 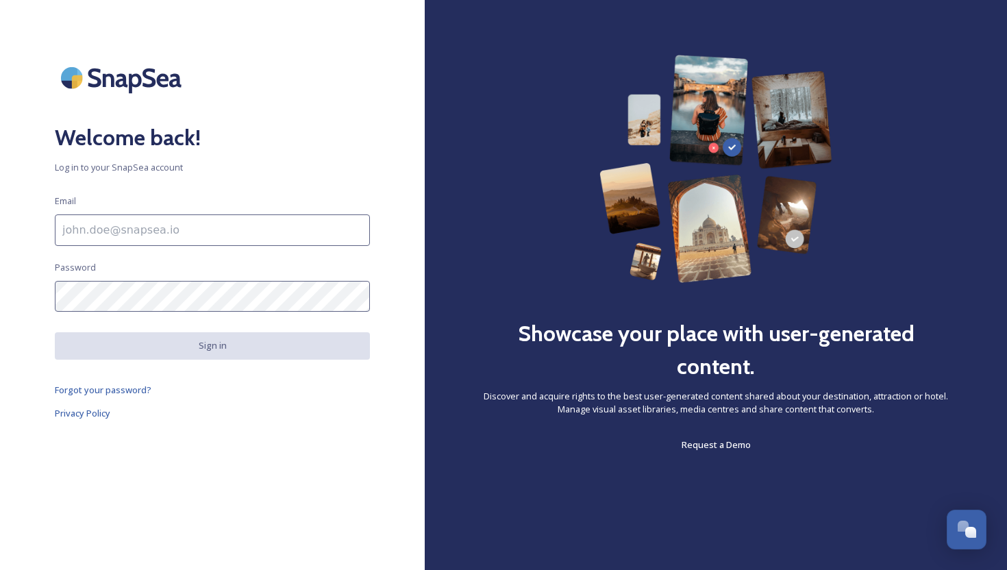 I want to click on span: Discover and acquire rights to the best user-generated content shared about your destination, att..., so click(x=716, y=403).